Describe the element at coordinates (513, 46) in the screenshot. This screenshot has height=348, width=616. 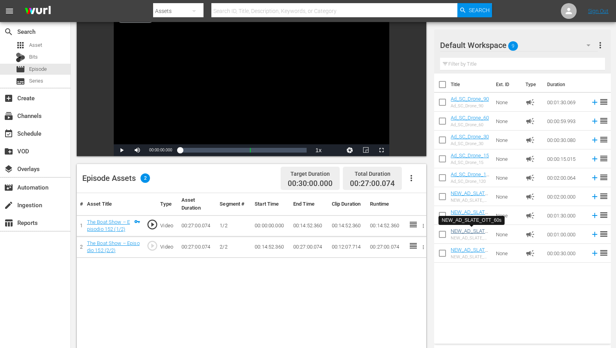
I see `span: 9` at that location.